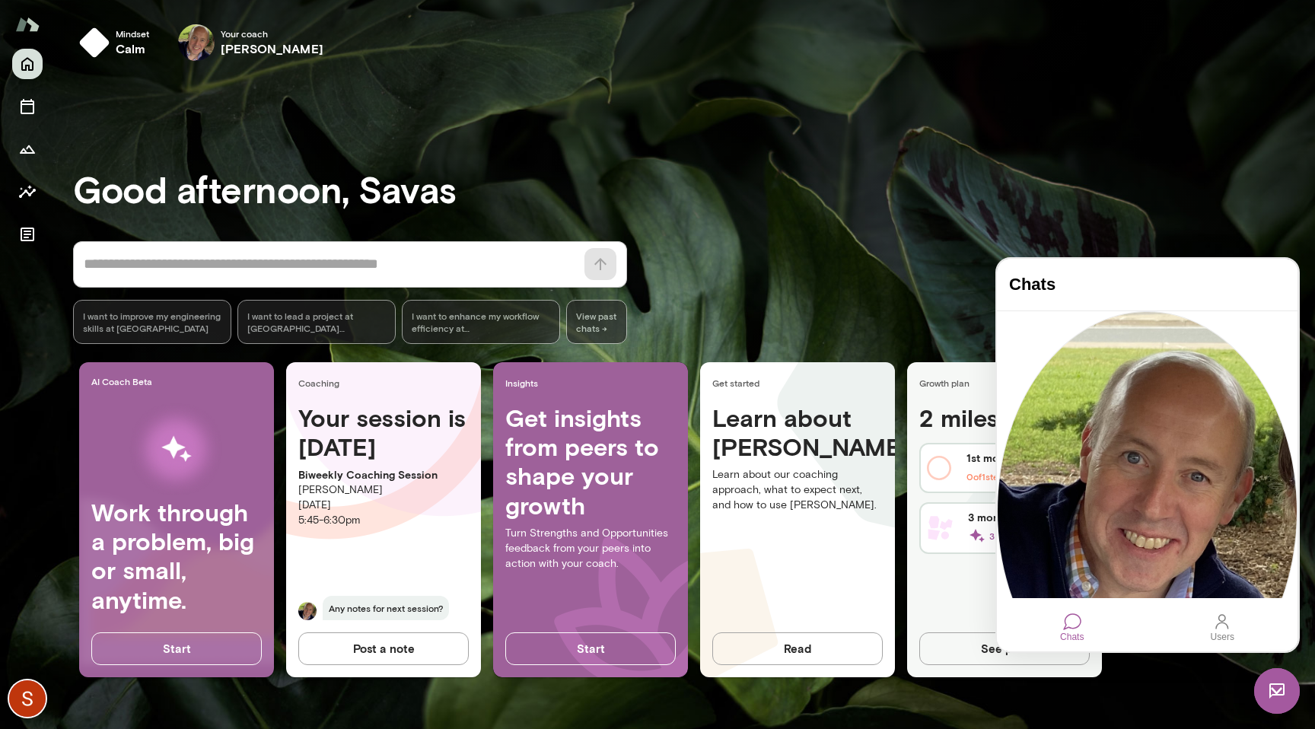 The image size is (1315, 729). Describe the element at coordinates (27, 107) in the screenshot. I see `button: Sessions` at that location.